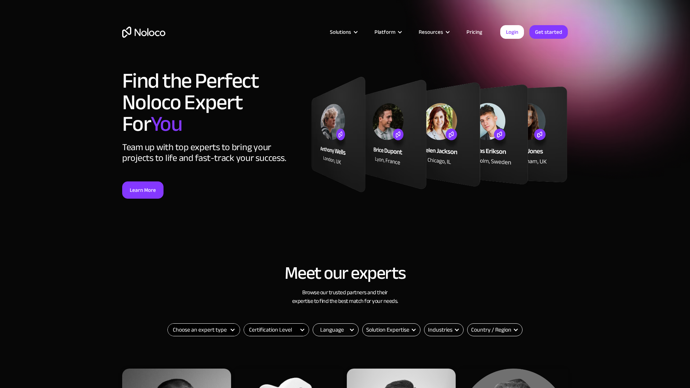  Describe the element at coordinates (166, 124) in the screenshot. I see `span: You` at that location.